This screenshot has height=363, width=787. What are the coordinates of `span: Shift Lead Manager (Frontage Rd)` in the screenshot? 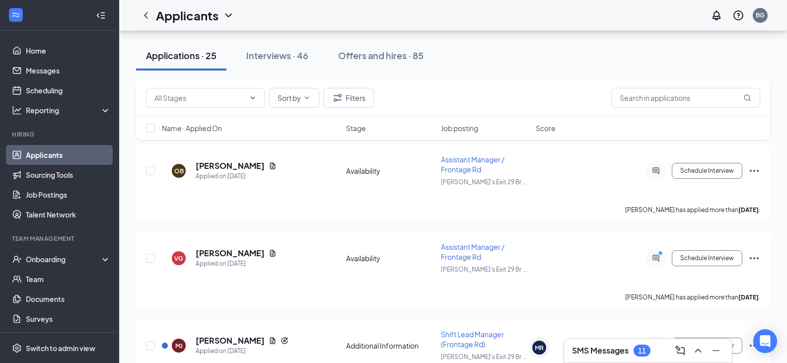 It's located at (472, 339).